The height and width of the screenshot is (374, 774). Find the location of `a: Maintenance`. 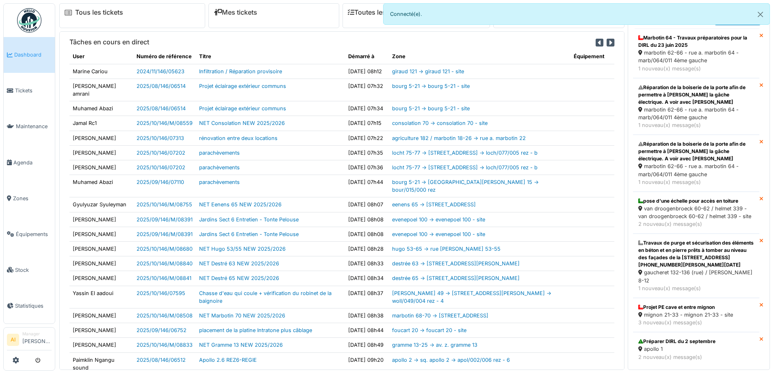

a: Maintenance is located at coordinates (29, 126).